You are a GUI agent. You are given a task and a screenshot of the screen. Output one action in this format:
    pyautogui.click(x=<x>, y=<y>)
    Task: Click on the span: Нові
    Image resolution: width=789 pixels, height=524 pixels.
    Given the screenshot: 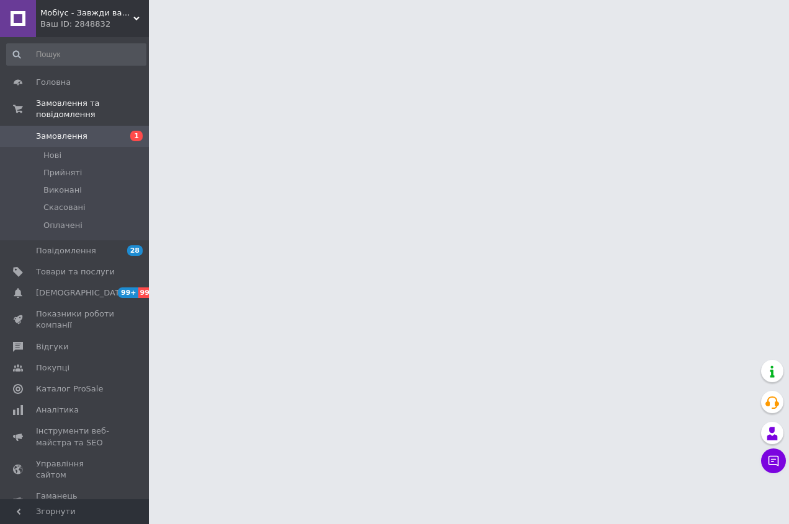 What is the action you would take?
    pyautogui.click(x=52, y=156)
    